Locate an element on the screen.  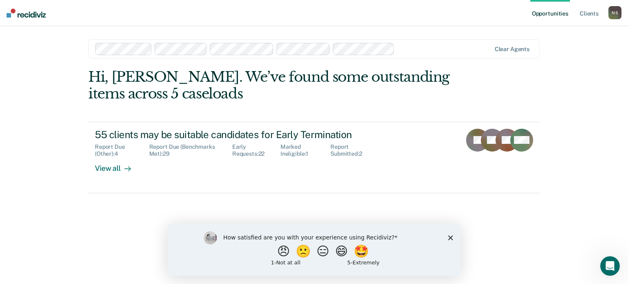
div: 55 clients may be suitable candidates for Early Termination is located at coordinates (238, 134).